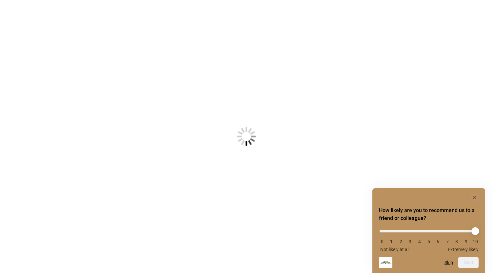 This screenshot has width=493, height=273. What do you see at coordinates (469, 263) in the screenshot?
I see `button: Next question` at bounding box center [469, 263].